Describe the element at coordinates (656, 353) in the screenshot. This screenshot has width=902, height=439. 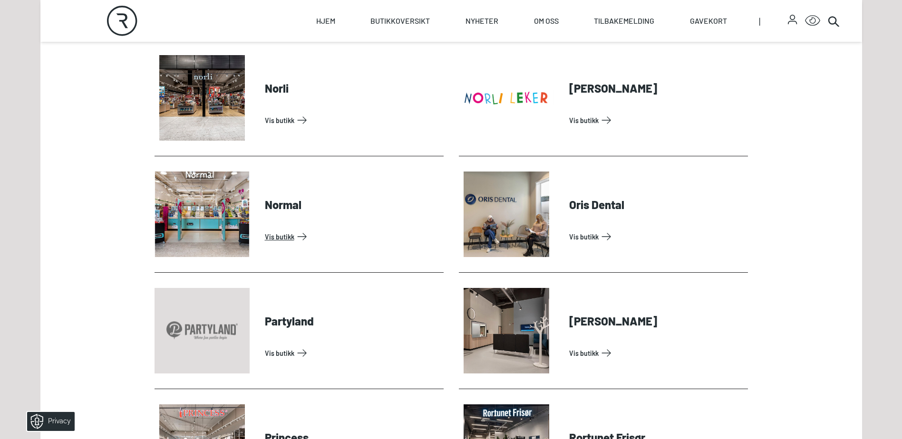
I see `a: Vis Butikk: Pons Helsetun` at that location.